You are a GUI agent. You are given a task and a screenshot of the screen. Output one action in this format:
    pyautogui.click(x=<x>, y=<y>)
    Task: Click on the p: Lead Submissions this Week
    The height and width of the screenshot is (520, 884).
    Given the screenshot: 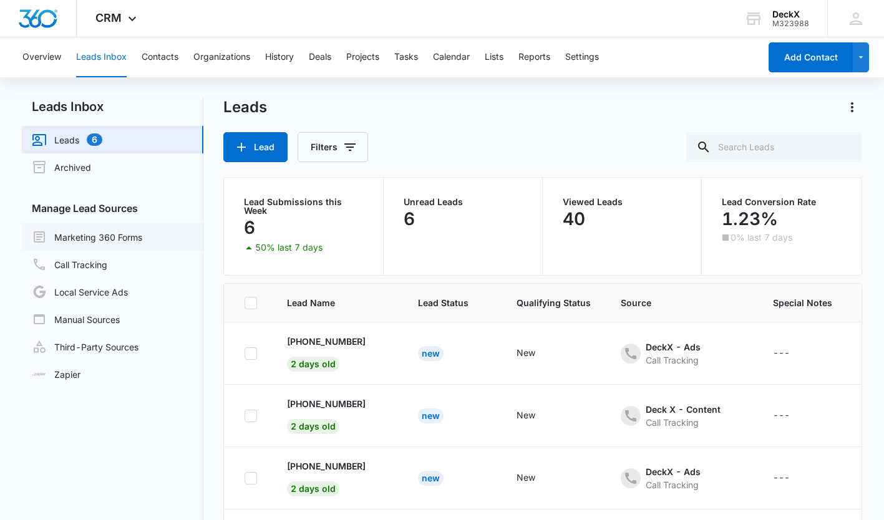 What is the action you would take?
    pyautogui.click(x=303, y=206)
    